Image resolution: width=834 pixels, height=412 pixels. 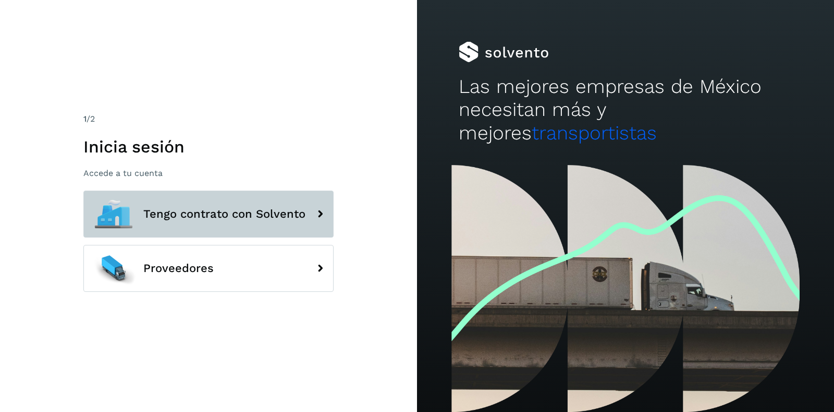 What do you see at coordinates (209, 268) in the screenshot?
I see `button: Proveedores` at bounding box center [209, 268].